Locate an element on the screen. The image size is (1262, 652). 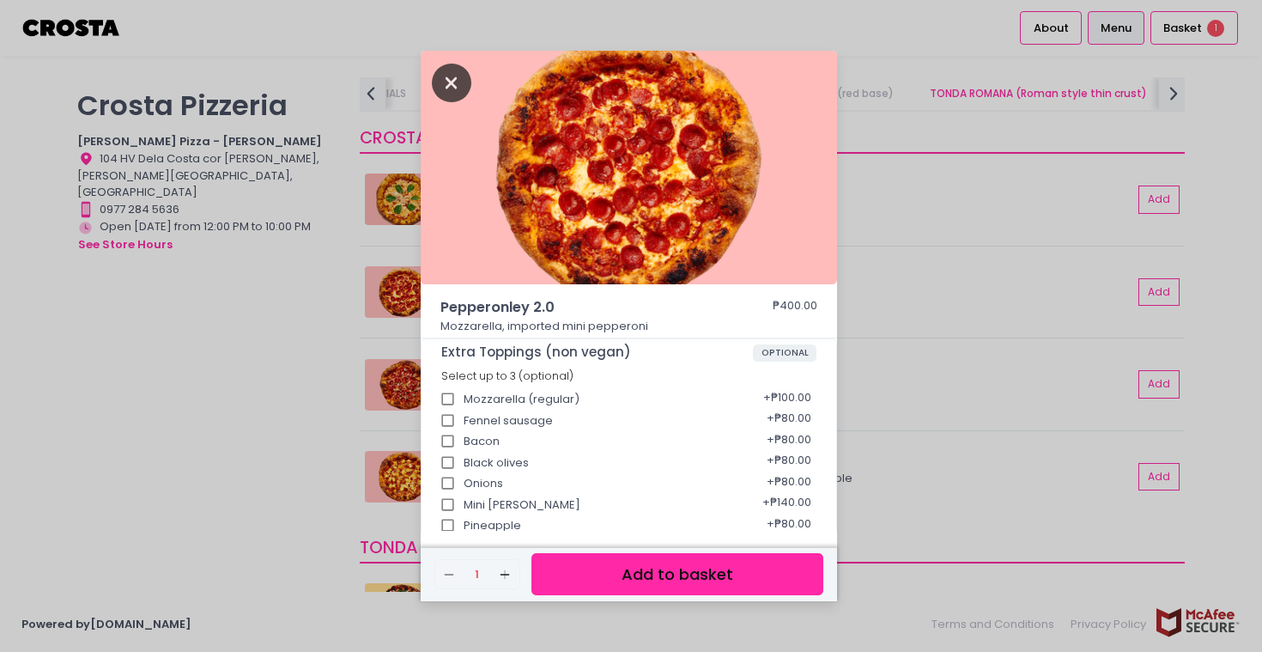
button: Close is located at coordinates (452, 82).